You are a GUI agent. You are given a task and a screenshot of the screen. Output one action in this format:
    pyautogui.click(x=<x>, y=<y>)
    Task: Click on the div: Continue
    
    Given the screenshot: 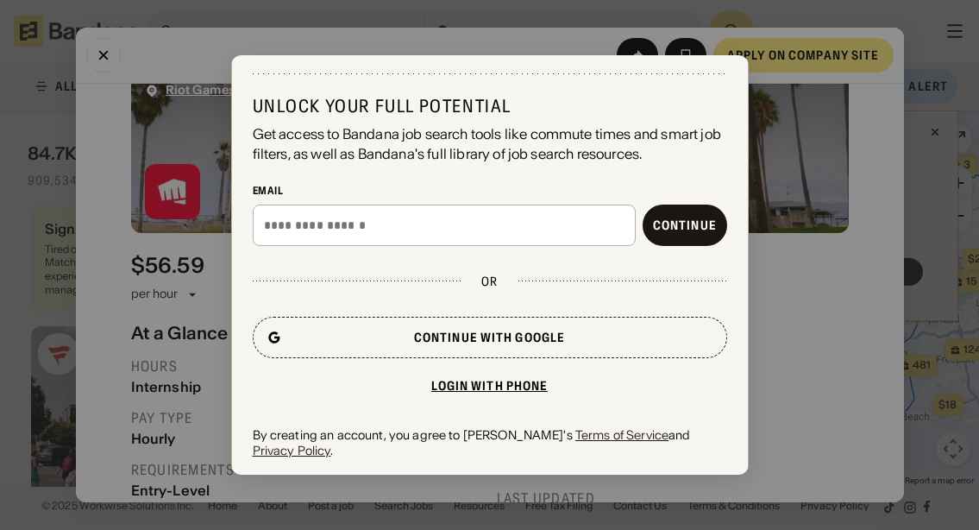 What is the action you would take?
    pyautogui.click(x=685, y=225)
    